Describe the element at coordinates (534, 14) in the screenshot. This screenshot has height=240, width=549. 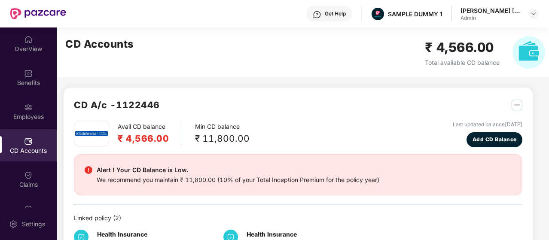
I see `img: svg+xml;base64,PHN2ZyBpZD0iRHJvcGRvd24tMzJ4MzIiIHhtbG5zPSJodHRwOi8vd3d3LnczLm9yZy8yMDAwL3N2ZyIgd2...` at that location.